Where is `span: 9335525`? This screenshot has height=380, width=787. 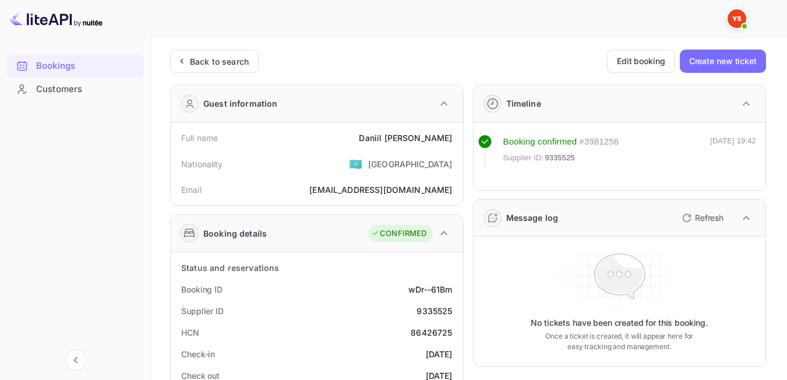 span: 9335525 is located at coordinates (560, 158).